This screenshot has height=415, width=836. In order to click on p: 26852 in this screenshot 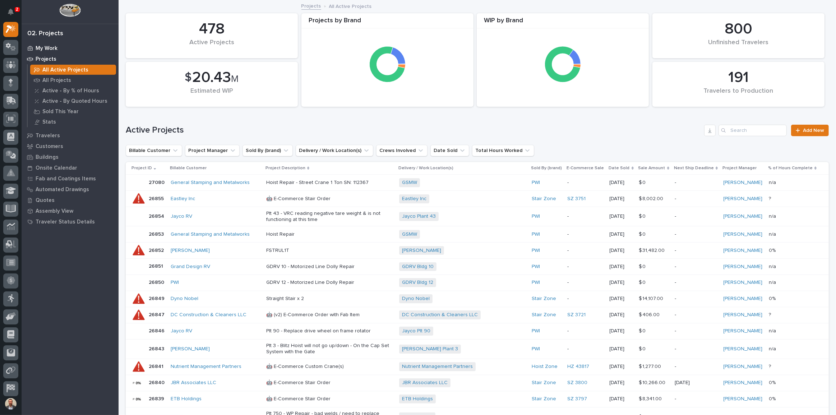, I will do `click(157, 250)`.